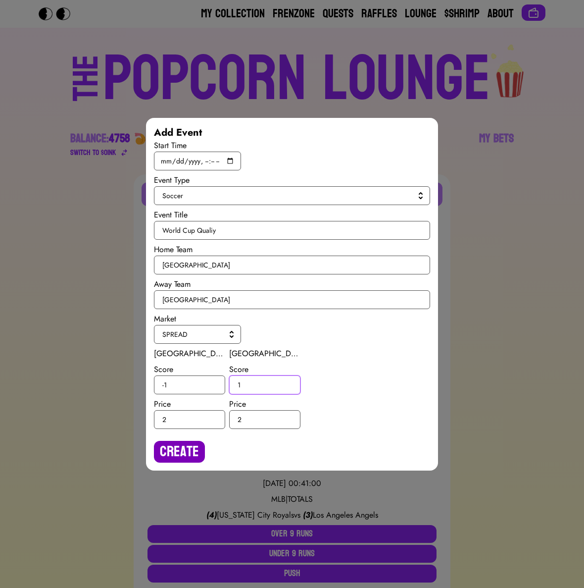 This screenshot has width=584, height=588. I want to click on button: Soccer, so click(292, 196).